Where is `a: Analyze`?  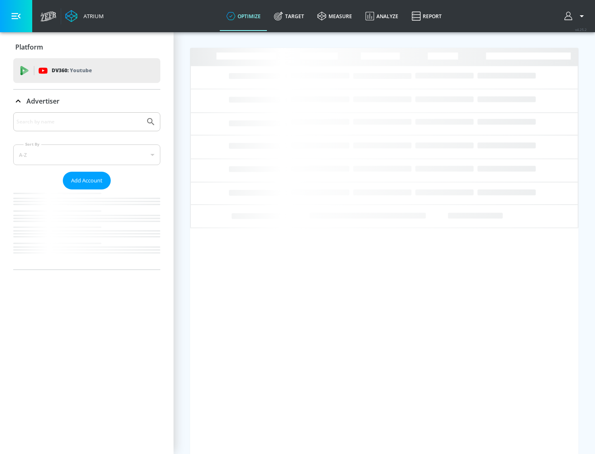 a: Analyze is located at coordinates (382, 16).